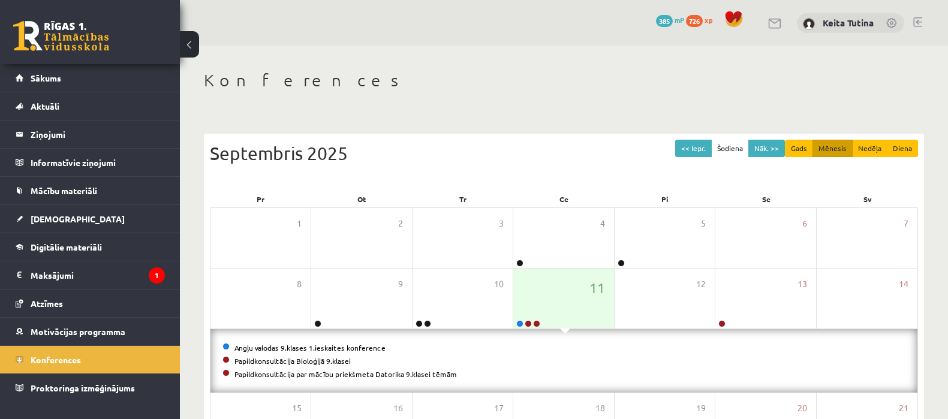 The width and height of the screenshot is (948, 419). Describe the element at coordinates (297, 408) in the screenshot. I see `span: 15` at that location.